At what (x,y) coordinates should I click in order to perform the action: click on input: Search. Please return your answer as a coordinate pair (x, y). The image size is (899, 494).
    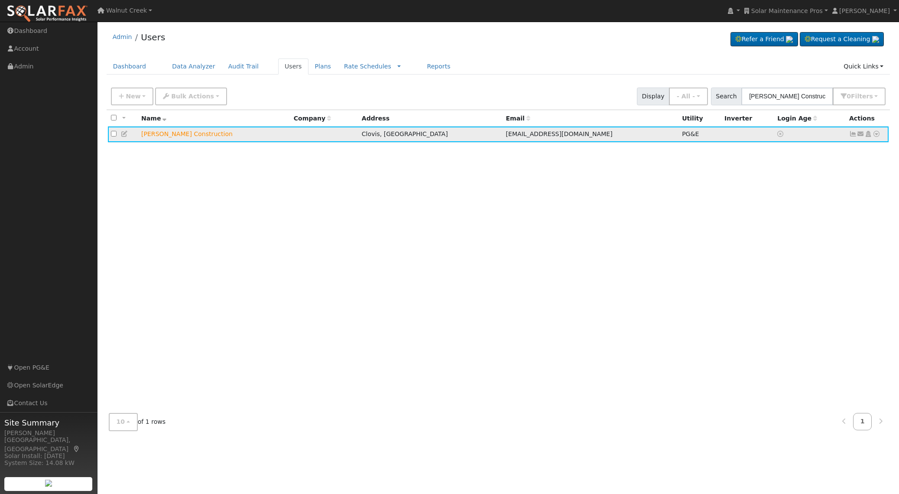
    Looking at the image, I should click on (787, 96).